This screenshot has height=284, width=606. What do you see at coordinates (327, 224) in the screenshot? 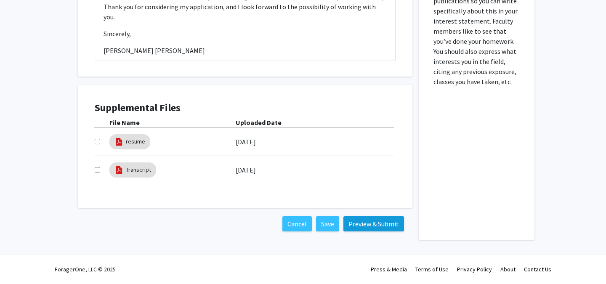
I see `button: Save` at bounding box center [327, 224].